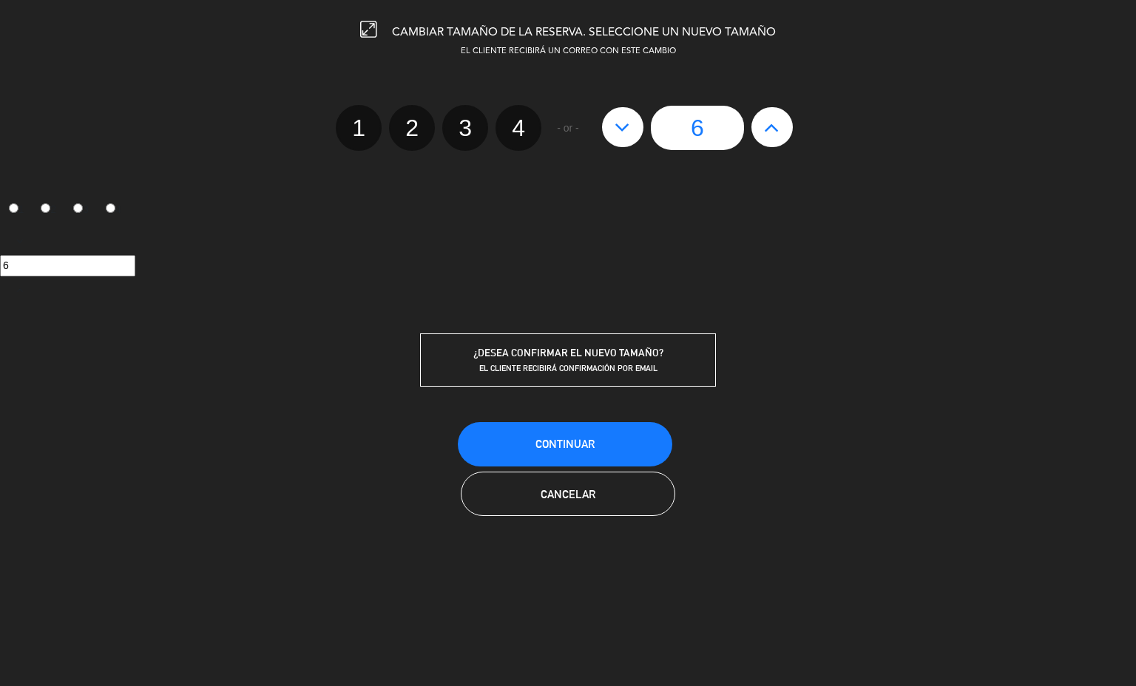 The height and width of the screenshot is (686, 1136). What do you see at coordinates (568, 494) in the screenshot?
I see `span: Cancelar` at bounding box center [568, 494].